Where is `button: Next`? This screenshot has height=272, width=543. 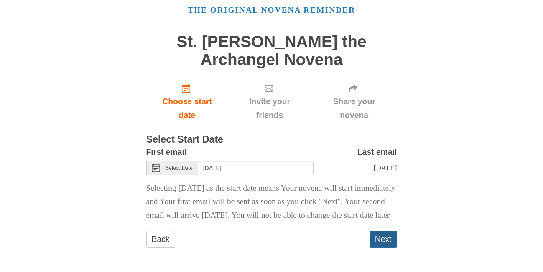
button: Next is located at coordinates (383, 239).